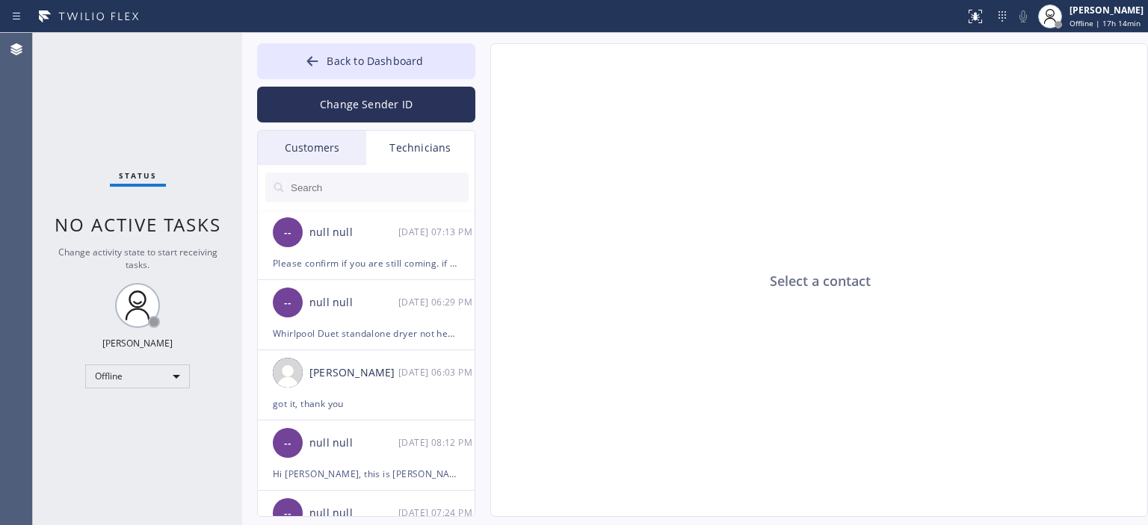  What do you see at coordinates (437, 232) in the screenshot?
I see `div: 03/24/2025 9:13 AM` at bounding box center [437, 232].